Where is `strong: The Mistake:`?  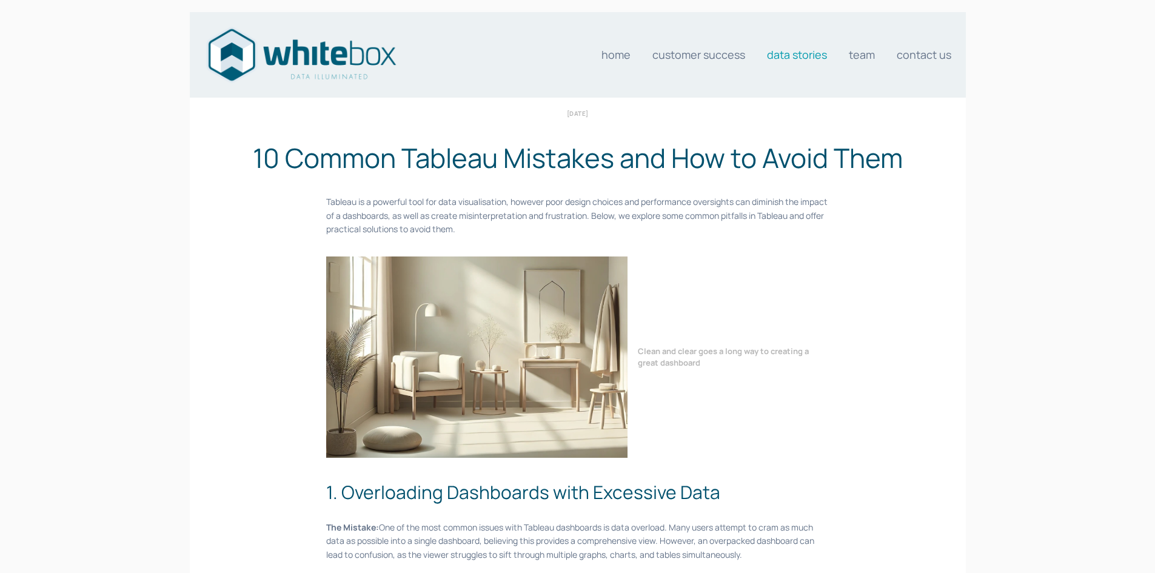 strong: The Mistake: is located at coordinates (352, 527).